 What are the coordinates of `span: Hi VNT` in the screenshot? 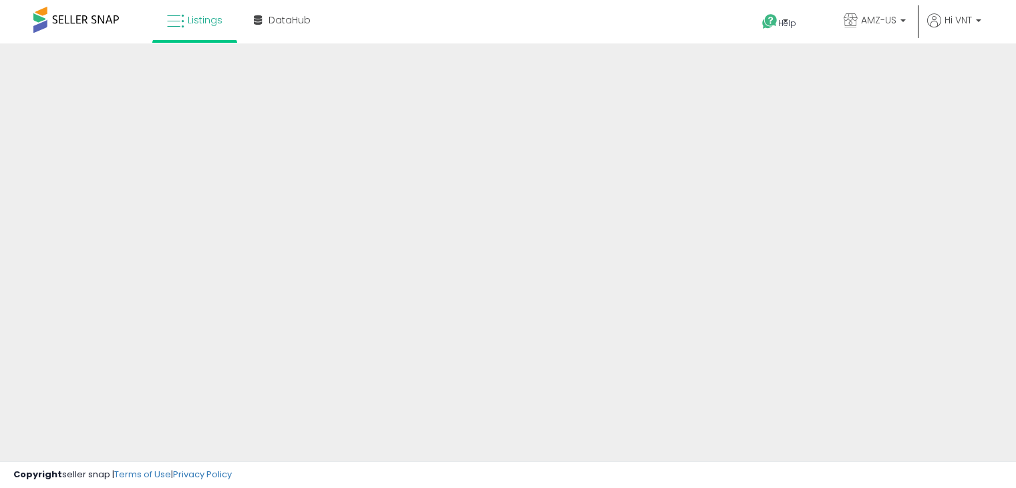 It's located at (958, 20).